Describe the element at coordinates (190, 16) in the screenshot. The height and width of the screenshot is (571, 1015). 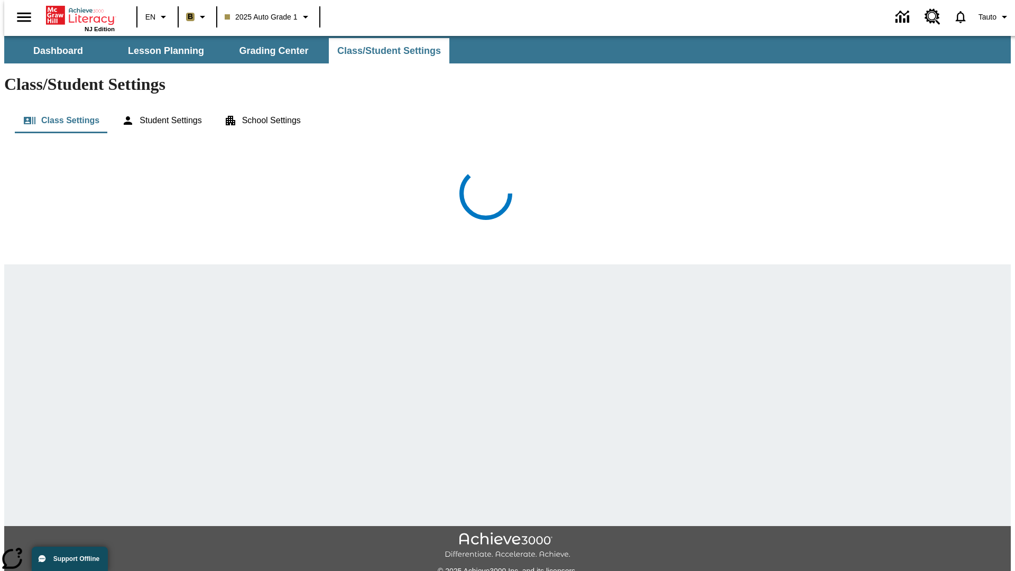
I see `span: B` at that location.